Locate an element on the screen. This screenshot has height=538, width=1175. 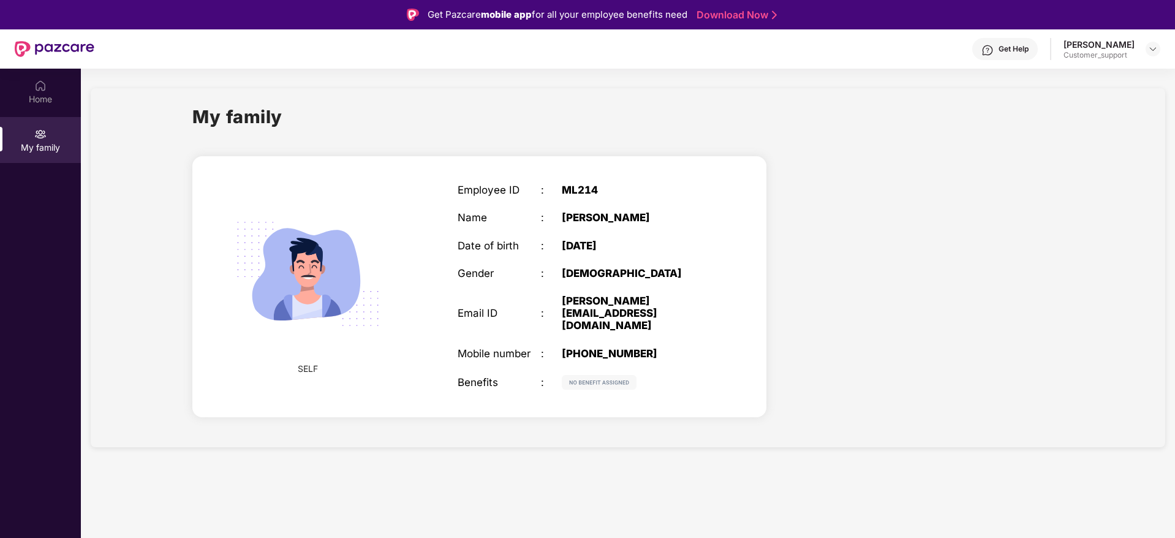
div: Mobile number is located at coordinates (499, 353).